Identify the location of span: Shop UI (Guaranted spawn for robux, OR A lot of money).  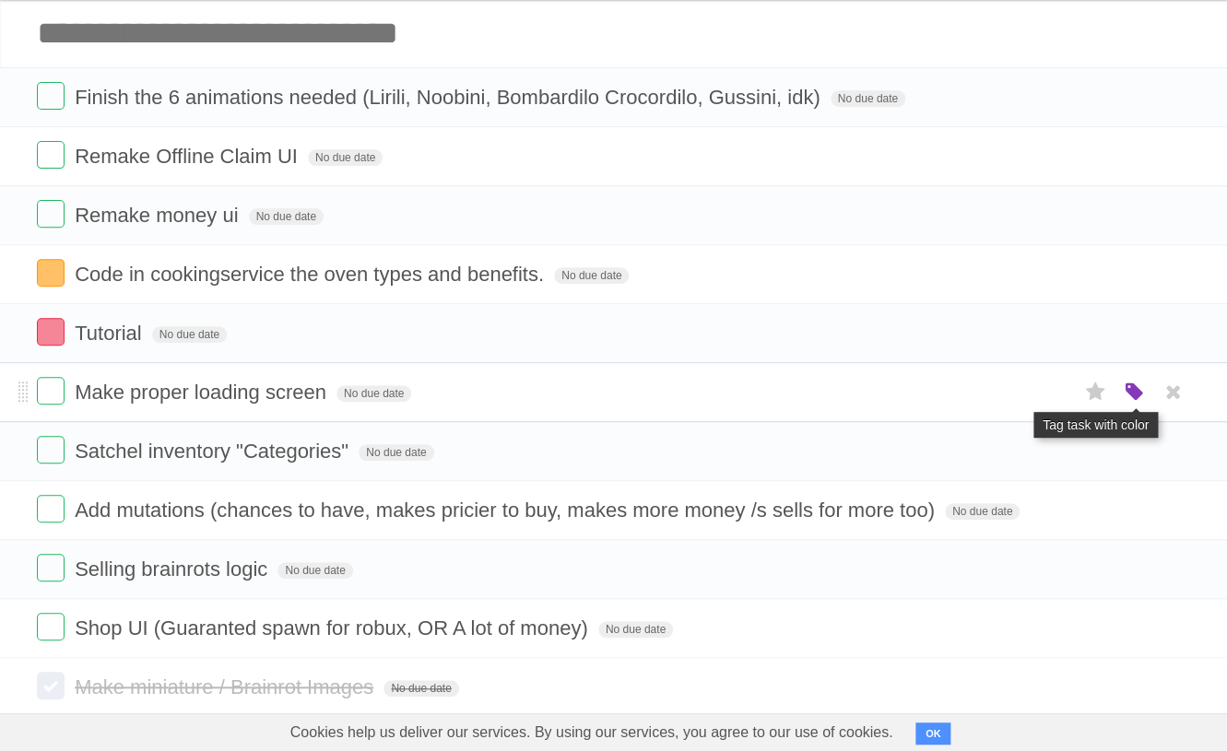
(333, 628).